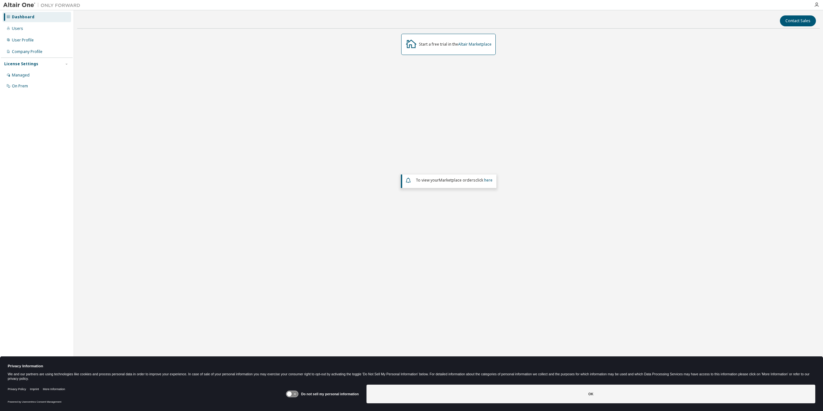 The height and width of the screenshot is (411, 823). Describe the element at coordinates (457, 180) in the screenshot. I see `em: Marketplace orders` at that location.